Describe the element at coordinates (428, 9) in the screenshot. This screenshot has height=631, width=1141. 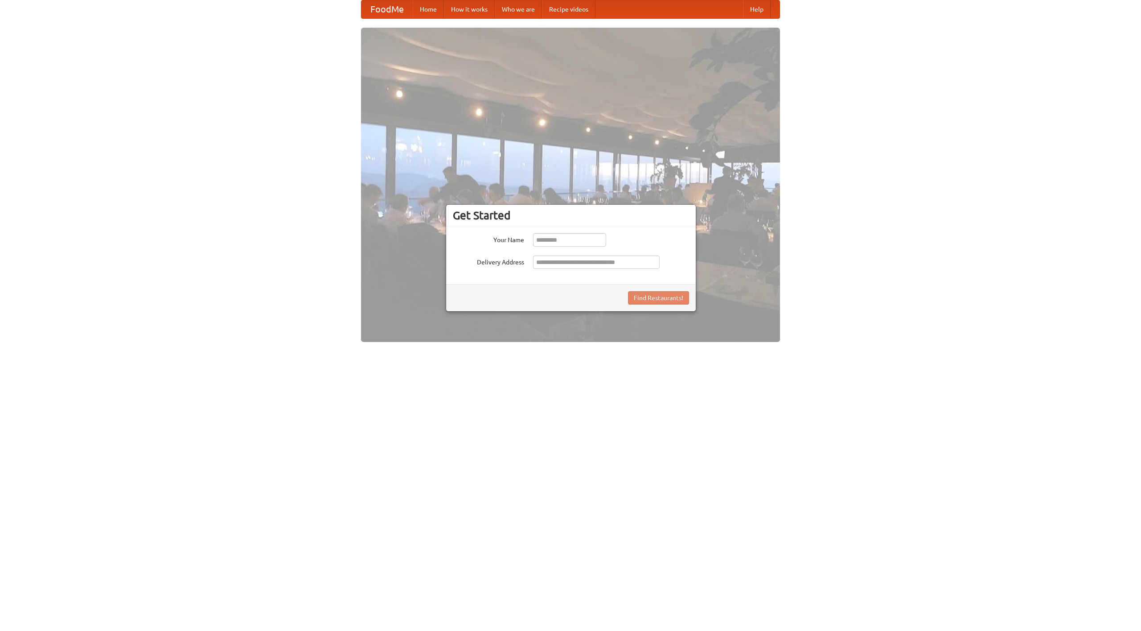
I see `a: Home` at that location.